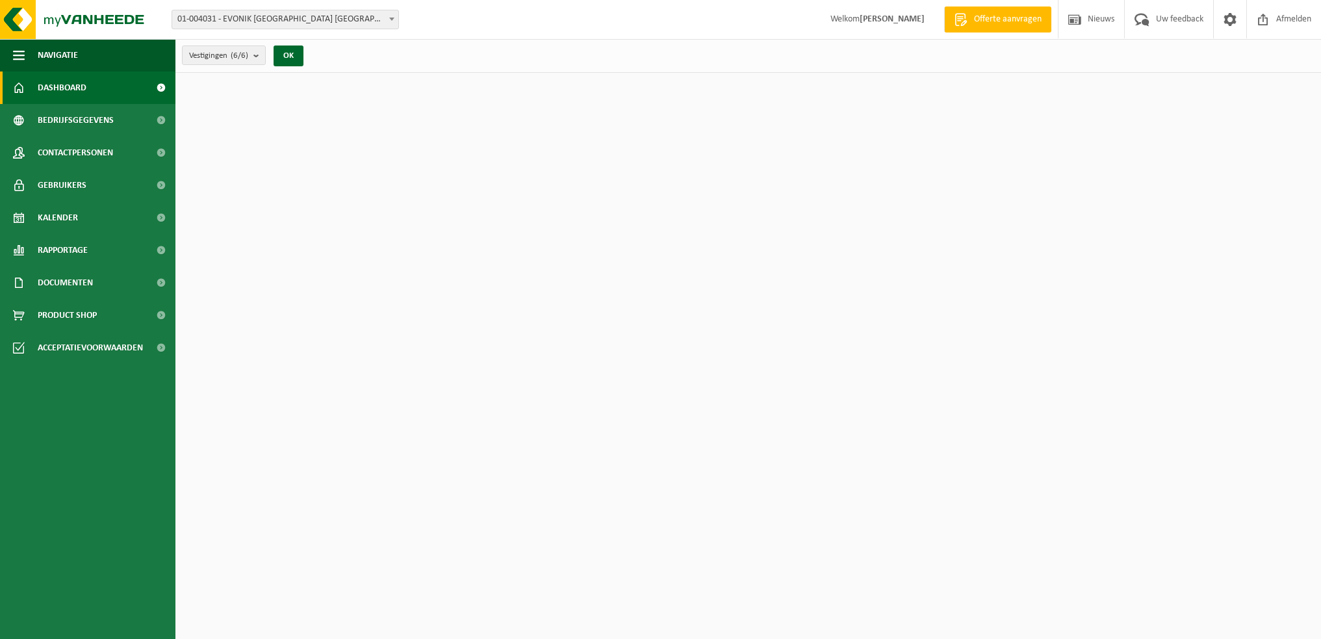 The height and width of the screenshot is (639, 1321). What do you see at coordinates (62, 250) in the screenshot?
I see `span: Rapportage` at bounding box center [62, 250].